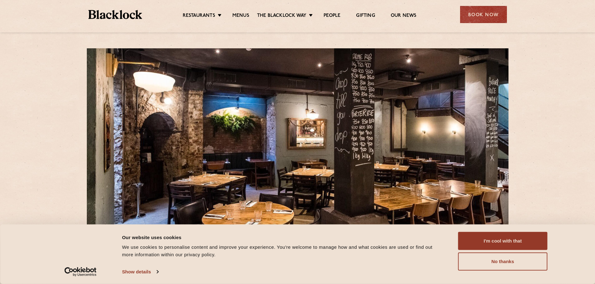 The image size is (595, 284). Describe the element at coordinates (502, 262) in the screenshot. I see `button: No thanks` at that location.